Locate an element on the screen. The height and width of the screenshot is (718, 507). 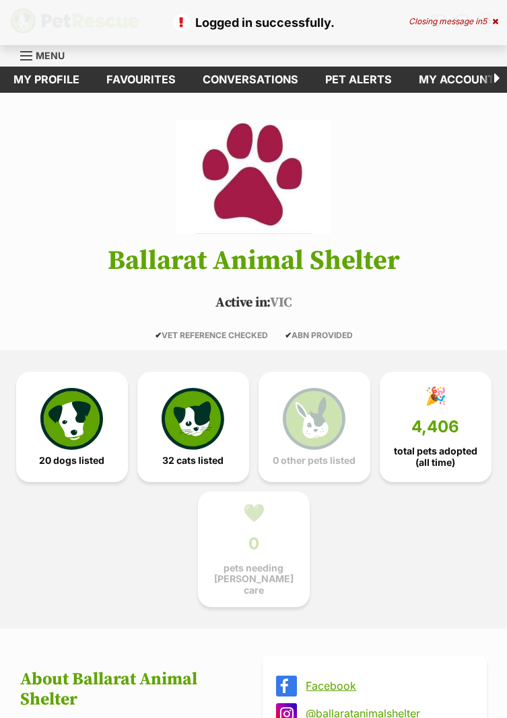
a: 32 cats listed is located at coordinates (193, 427).